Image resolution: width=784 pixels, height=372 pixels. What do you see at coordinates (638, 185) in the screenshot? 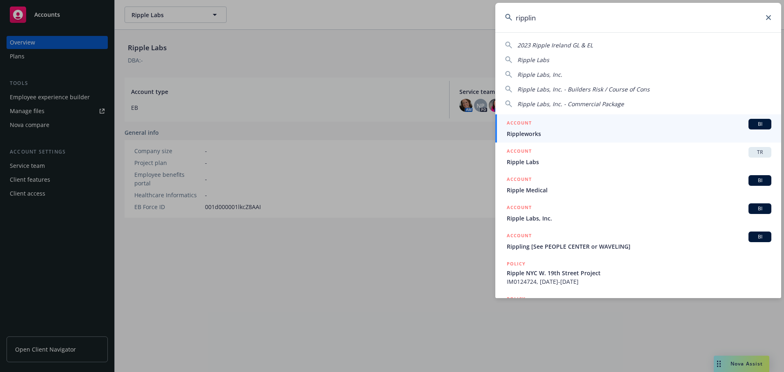
I see `a: ACCOUNTBIRipple Medical` at bounding box center [638, 185].